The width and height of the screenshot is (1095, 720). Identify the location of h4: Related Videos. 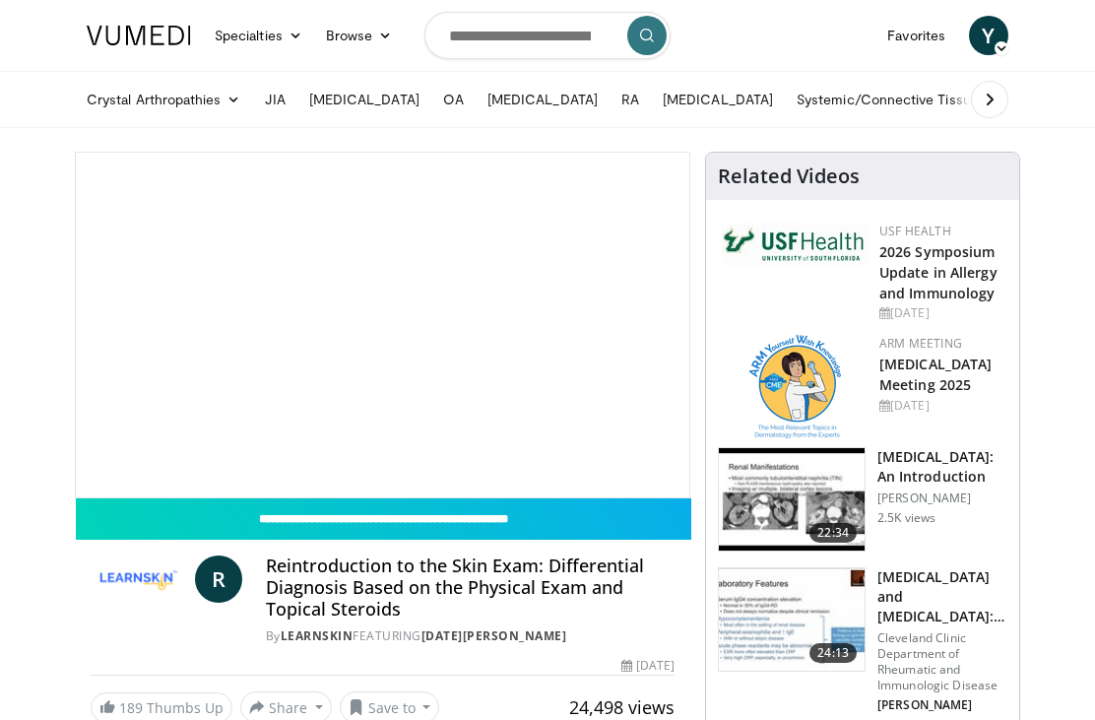
(789, 176).